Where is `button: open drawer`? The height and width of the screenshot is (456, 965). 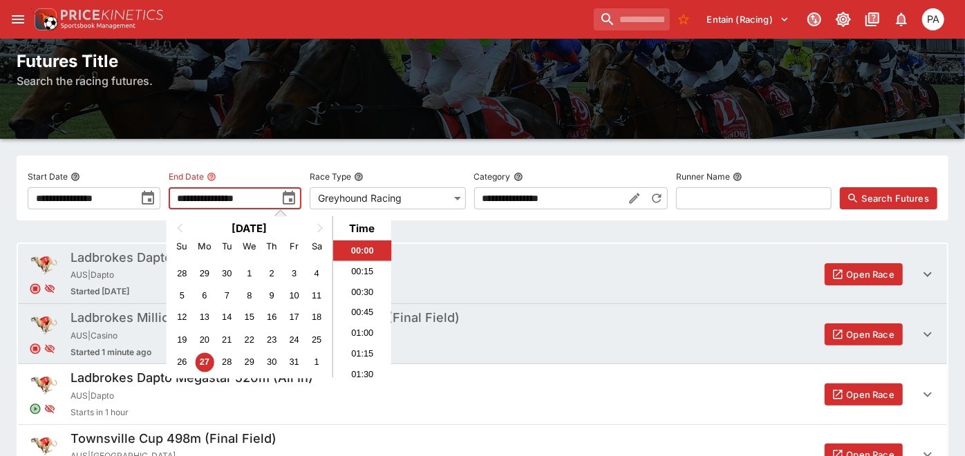
button: open drawer is located at coordinates (18, 19).